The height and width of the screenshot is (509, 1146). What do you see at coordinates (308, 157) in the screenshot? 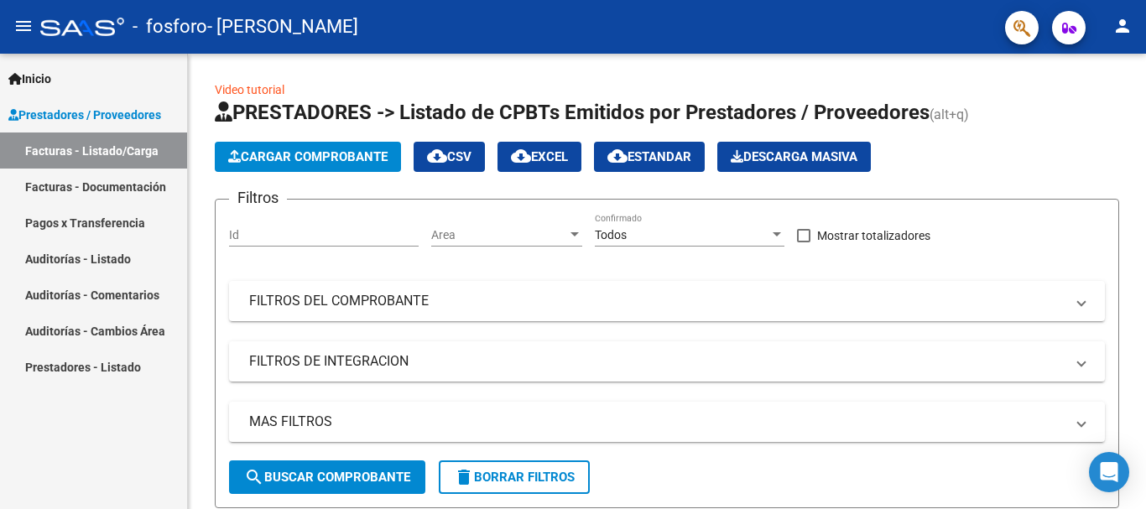
I see `button: Cargar Comprobante` at bounding box center [308, 157].